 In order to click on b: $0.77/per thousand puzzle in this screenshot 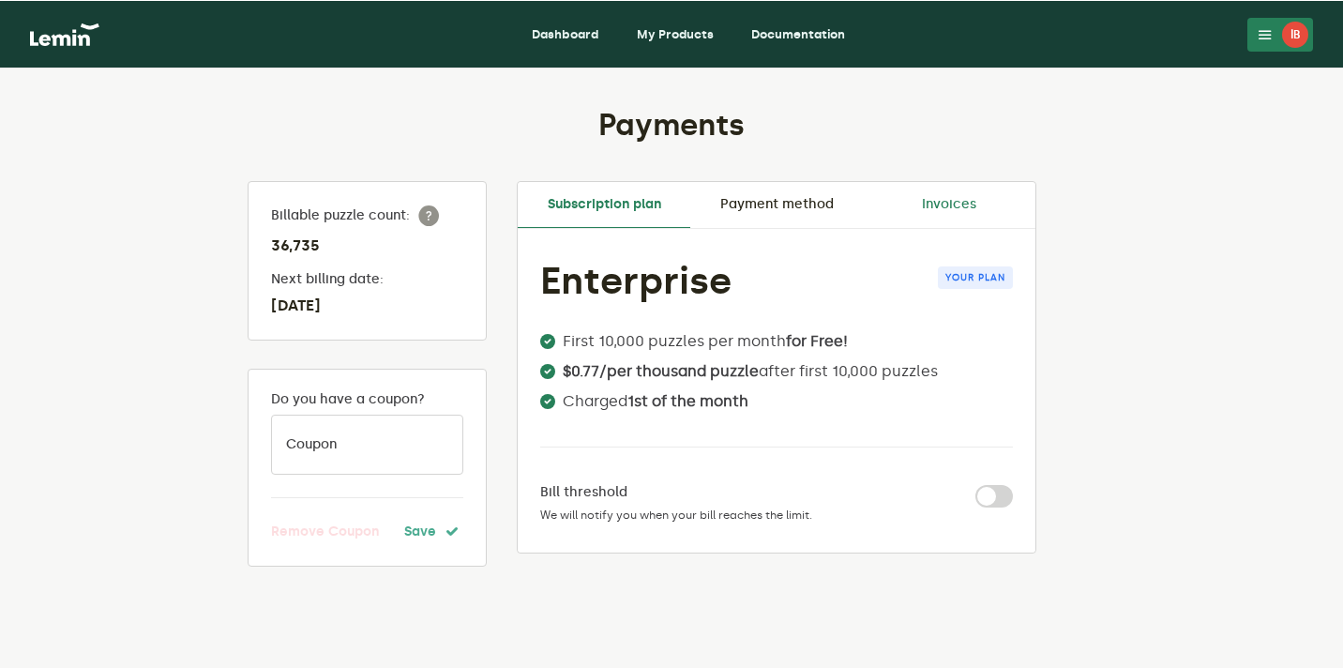, I will do `click(660, 370)`.